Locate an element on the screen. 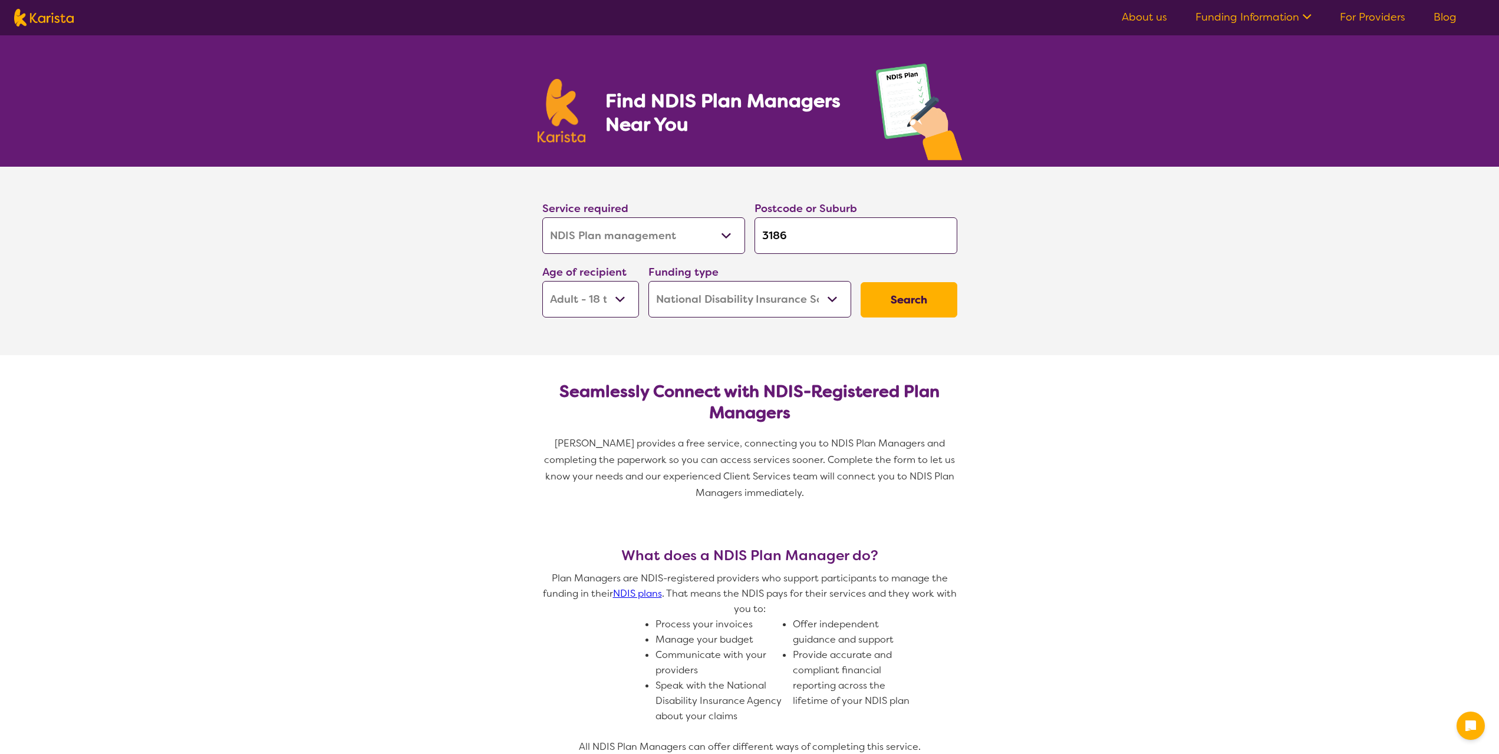 This screenshot has height=754, width=1499. input: Type is located at coordinates (856, 236).